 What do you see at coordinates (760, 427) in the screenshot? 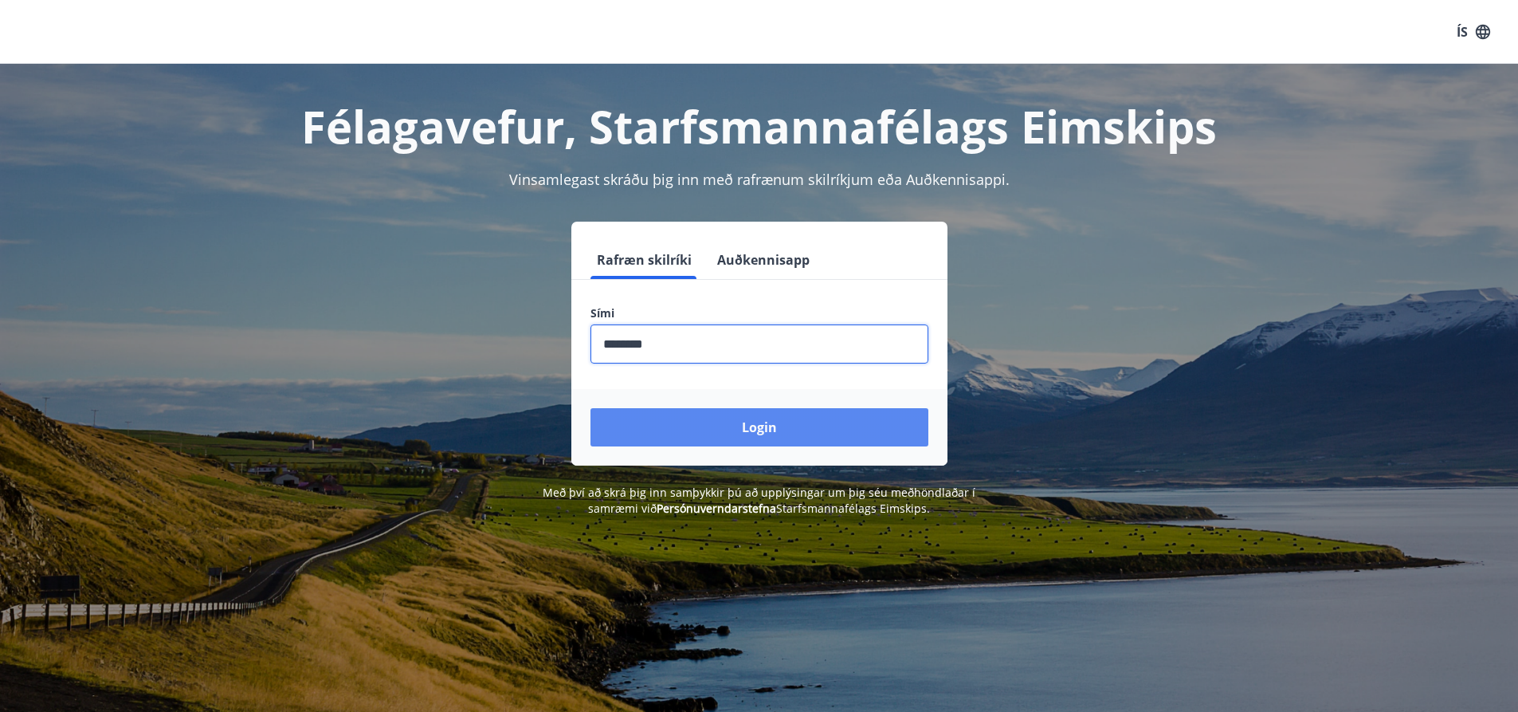
I see `button: Login` at bounding box center [760, 427].